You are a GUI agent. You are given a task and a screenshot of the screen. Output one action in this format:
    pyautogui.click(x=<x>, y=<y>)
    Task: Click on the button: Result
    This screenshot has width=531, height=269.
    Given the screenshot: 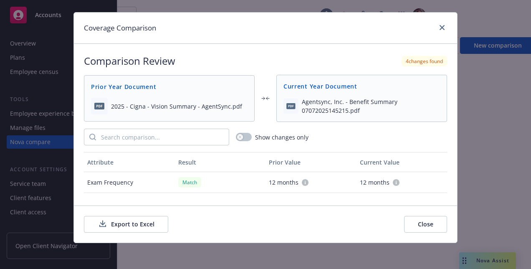 What is the action you would take?
    pyautogui.click(x=221, y=162)
    